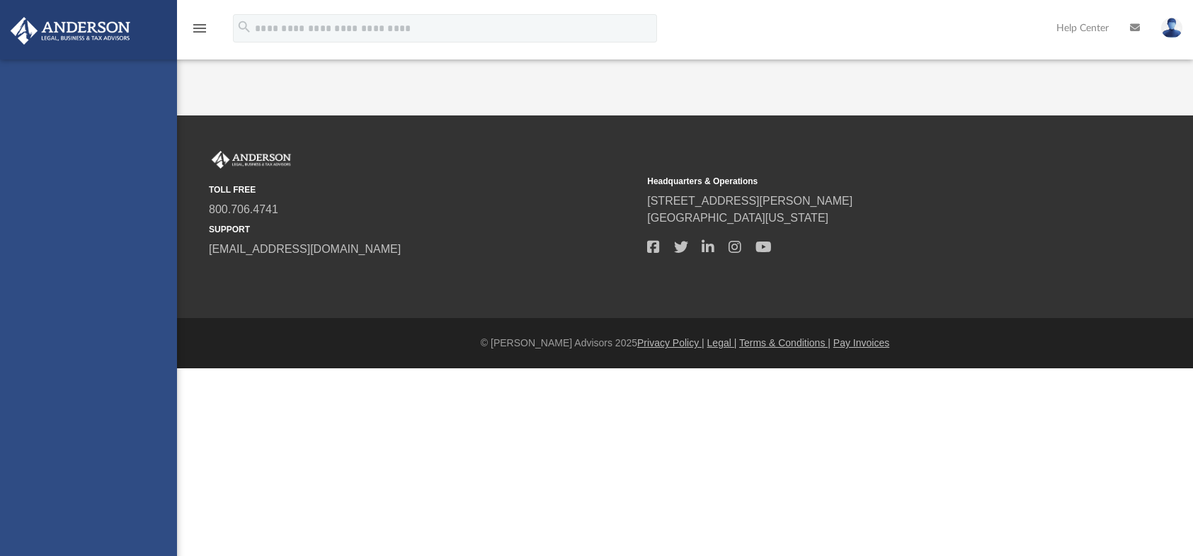  What do you see at coordinates (722, 343) in the screenshot?
I see `a: Legal |` at bounding box center [722, 343].